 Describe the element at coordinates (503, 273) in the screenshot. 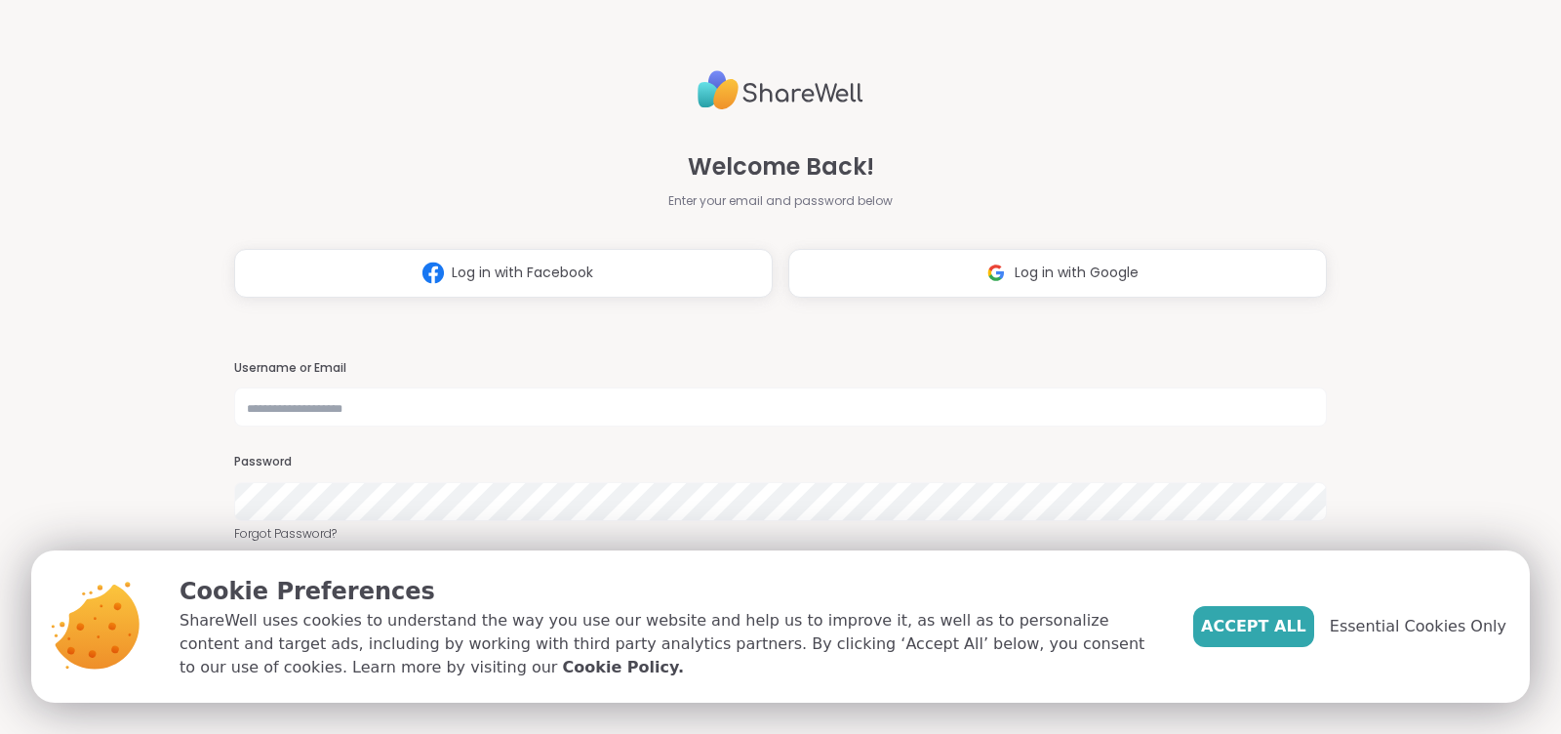

I see `button: Log in with Facebook` at that location.